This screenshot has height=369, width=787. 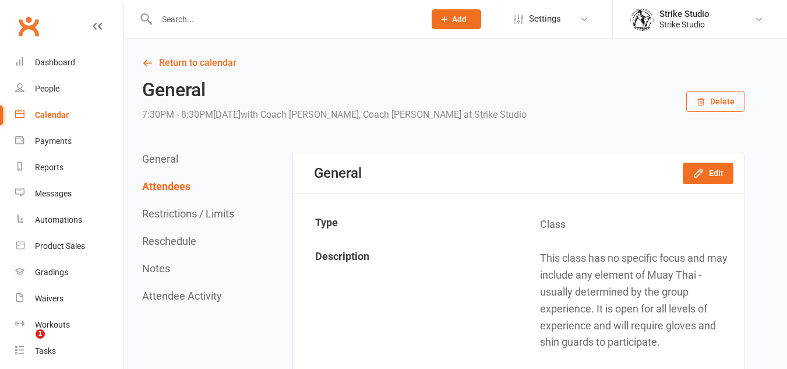 What do you see at coordinates (45, 351) in the screenshot?
I see `div: Tasks` at bounding box center [45, 351].